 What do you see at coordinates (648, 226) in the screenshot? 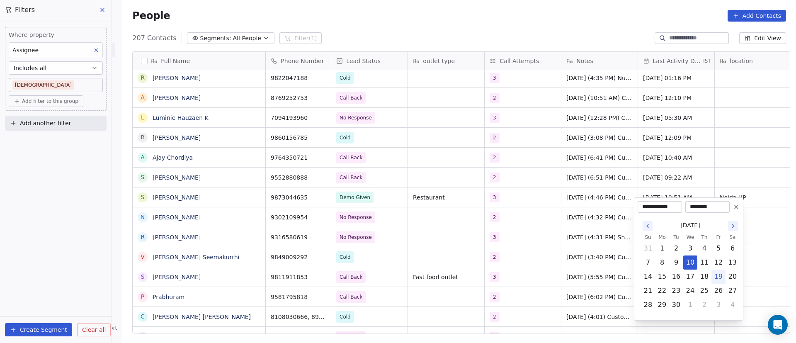
I see `button: Go to the Previous Month` at bounding box center [648, 226].